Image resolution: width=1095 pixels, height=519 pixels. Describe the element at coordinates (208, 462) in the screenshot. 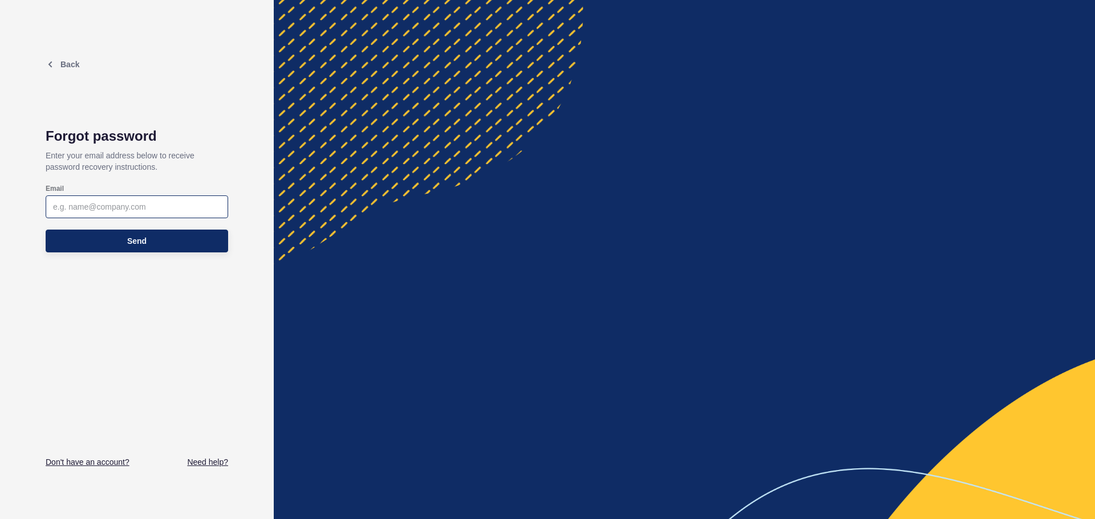

I see `a: Need help?` at that location.